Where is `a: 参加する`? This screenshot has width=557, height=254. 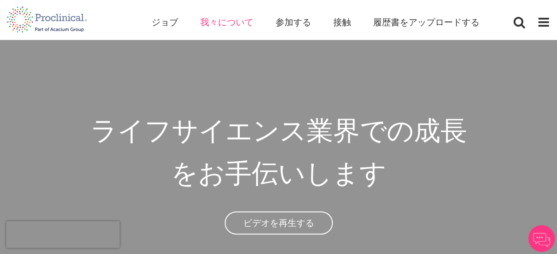
a: 参加する is located at coordinates (293, 22).